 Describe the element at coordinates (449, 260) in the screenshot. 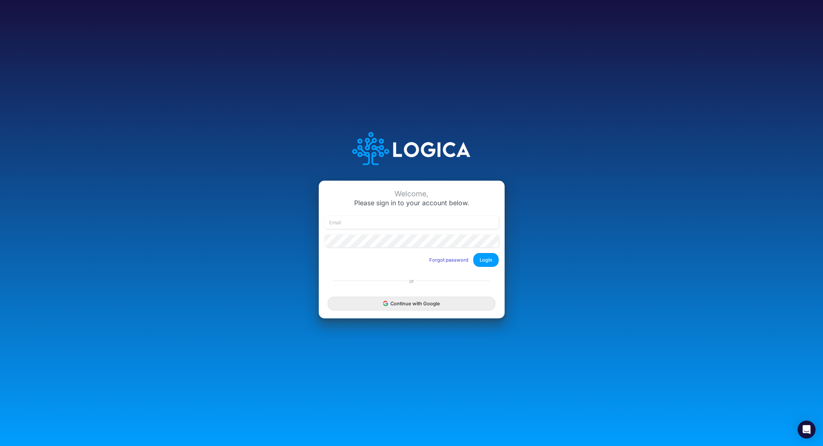

I see `button: Forgot password` at that location.